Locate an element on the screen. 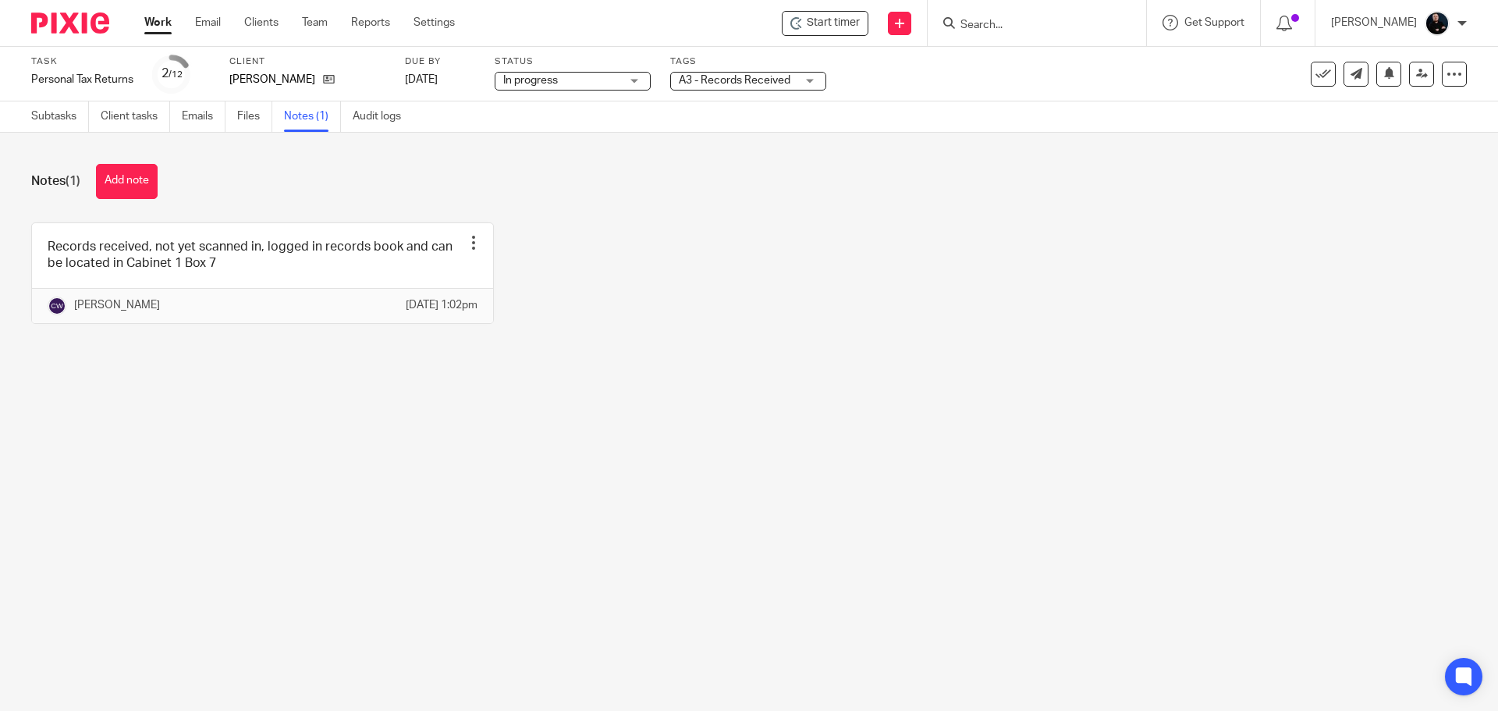  button: Add note is located at coordinates (126, 181).